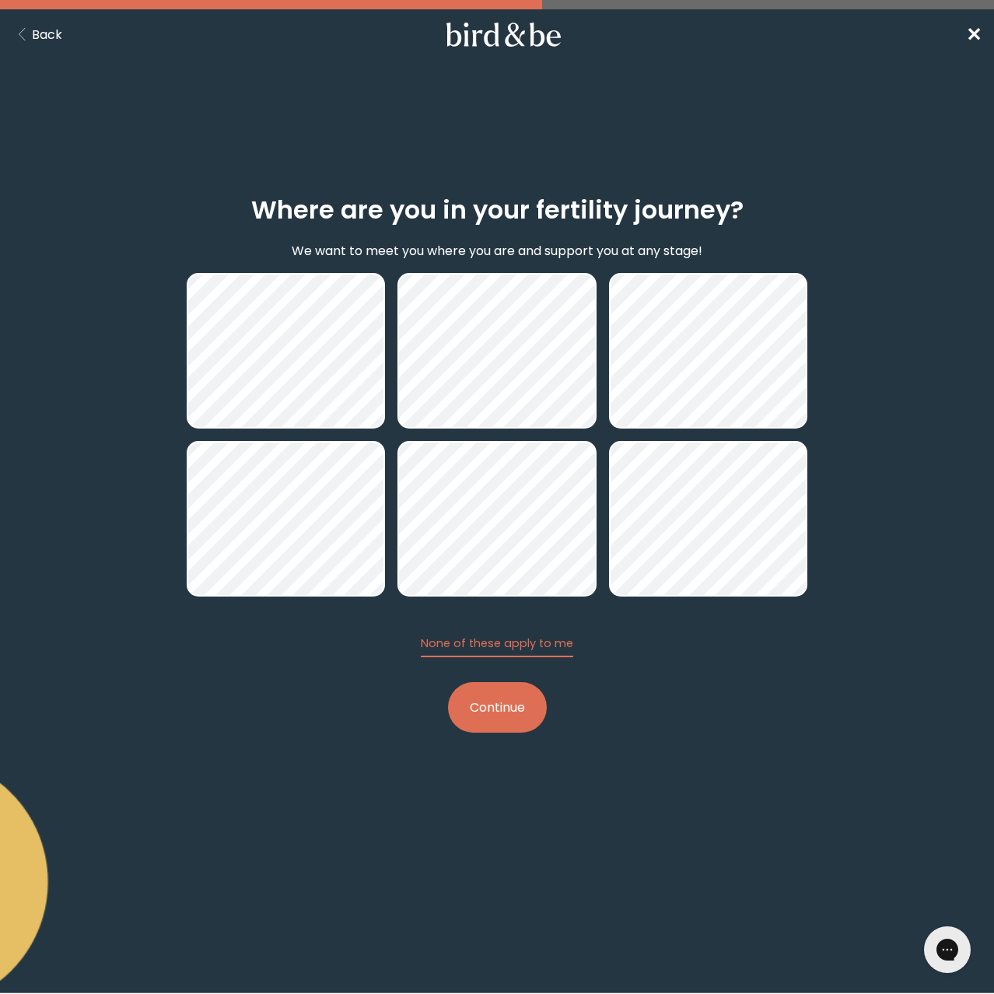  What do you see at coordinates (497, 646) in the screenshot?
I see `button: None of these apply to me` at bounding box center [497, 646].